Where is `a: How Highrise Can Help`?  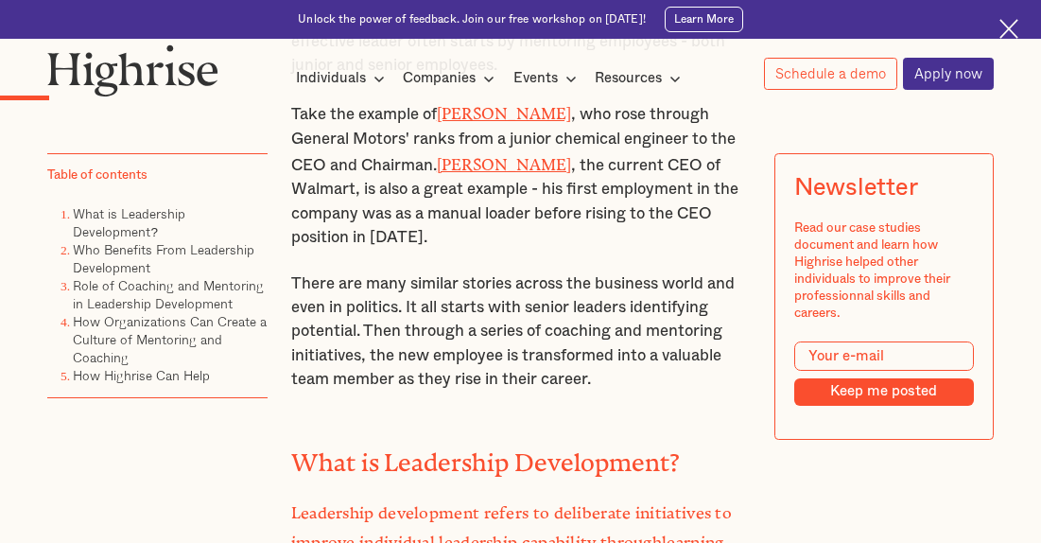 a: How Highrise Can Help is located at coordinates (141, 374).